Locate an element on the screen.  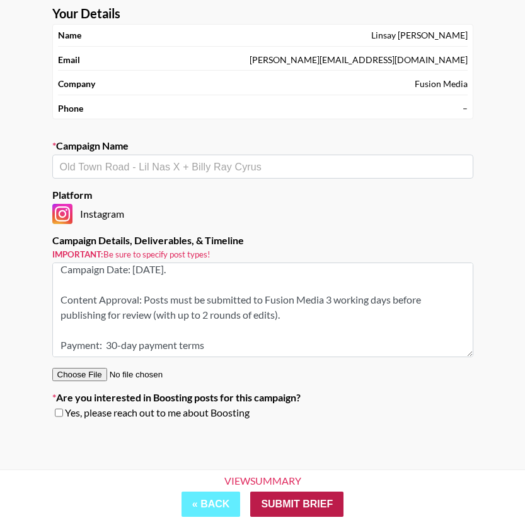
strong: Company is located at coordinates (76, 84).